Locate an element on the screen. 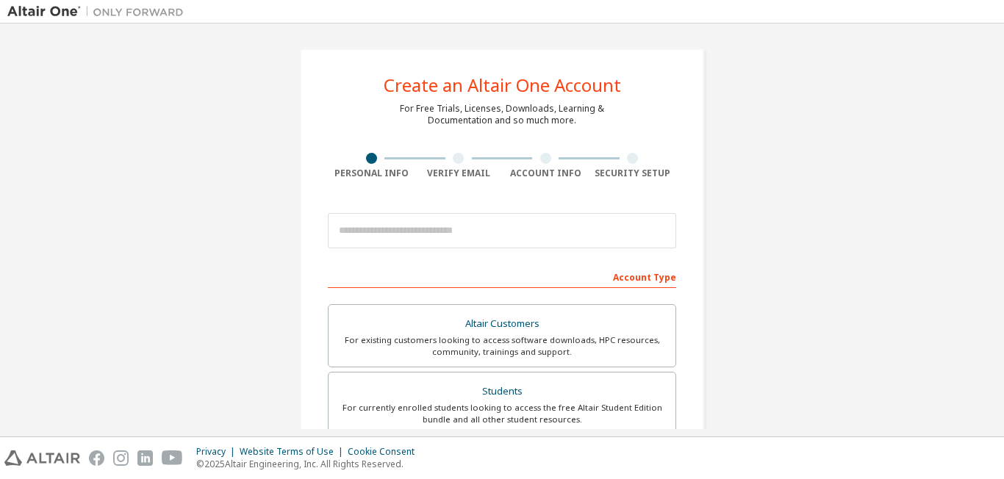 The image size is (1004, 479). div: Security Setup is located at coordinates (633, 173).